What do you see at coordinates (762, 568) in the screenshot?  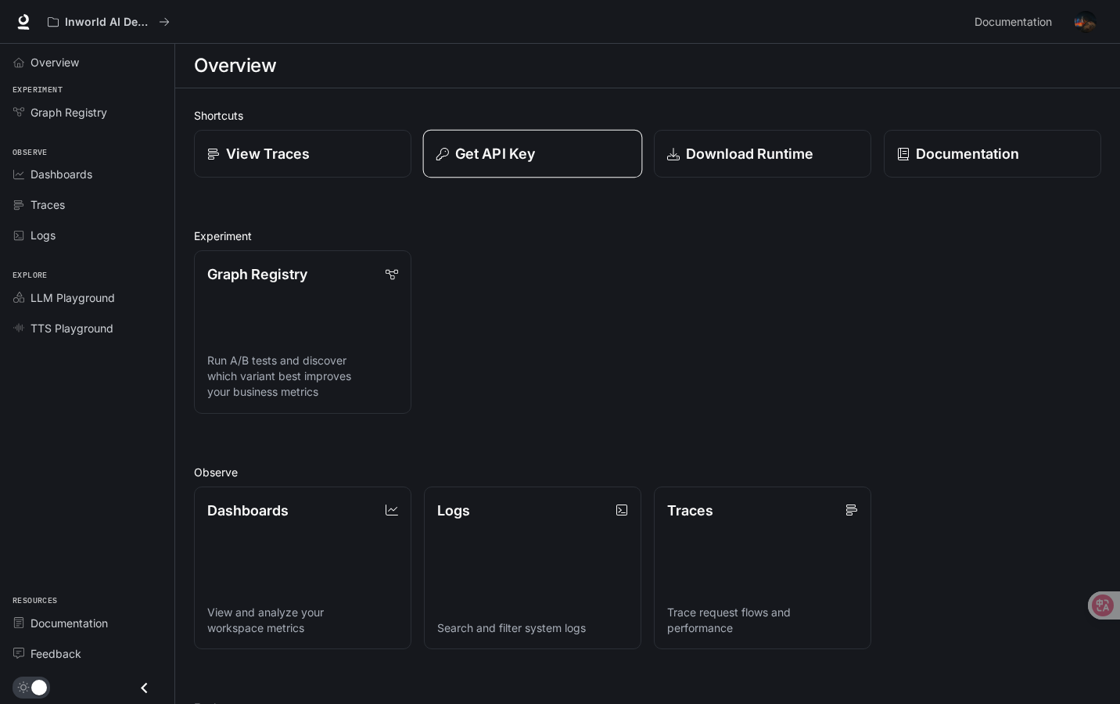 I see `a: TracesTrace request flows and performance` at bounding box center [762, 568].